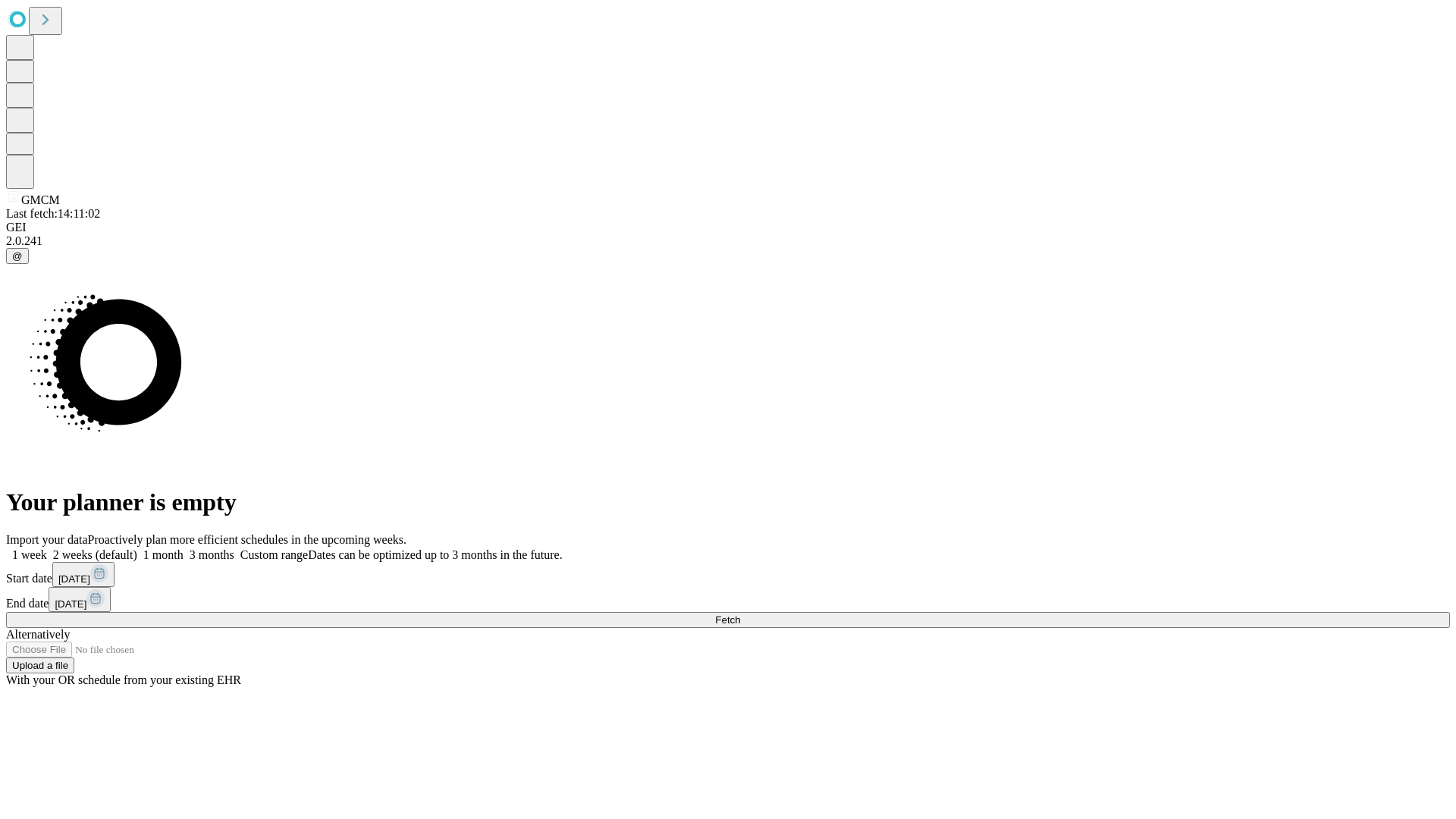 The height and width of the screenshot is (819, 1456). Describe the element at coordinates (273, 554) in the screenshot. I see `span: Custom range` at that location.